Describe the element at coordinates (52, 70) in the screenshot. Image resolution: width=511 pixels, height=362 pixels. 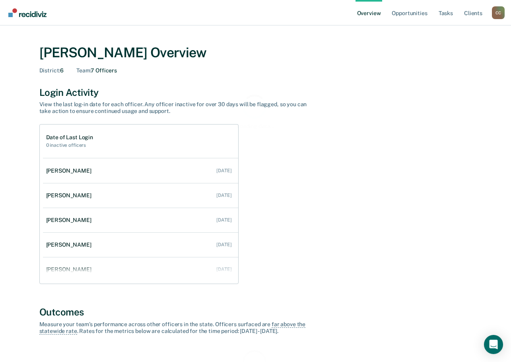
I see `div: 6` at that location.